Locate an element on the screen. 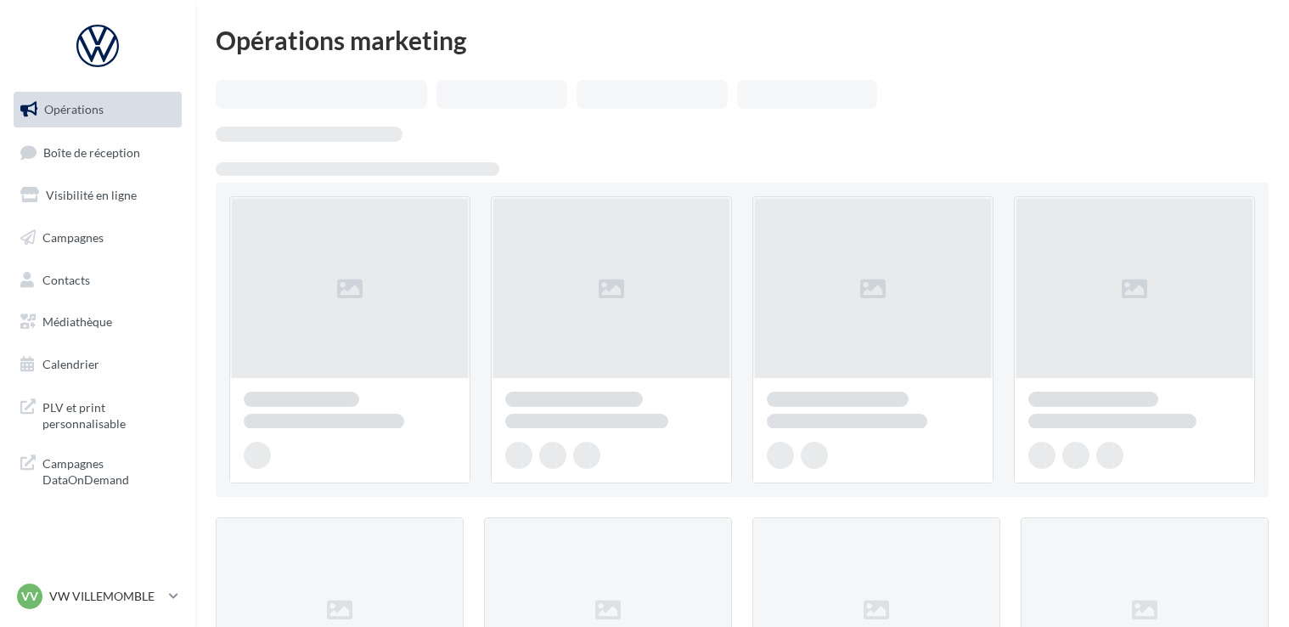 The height and width of the screenshot is (627, 1289). span: Visibilité en ligne is located at coordinates (91, 194).